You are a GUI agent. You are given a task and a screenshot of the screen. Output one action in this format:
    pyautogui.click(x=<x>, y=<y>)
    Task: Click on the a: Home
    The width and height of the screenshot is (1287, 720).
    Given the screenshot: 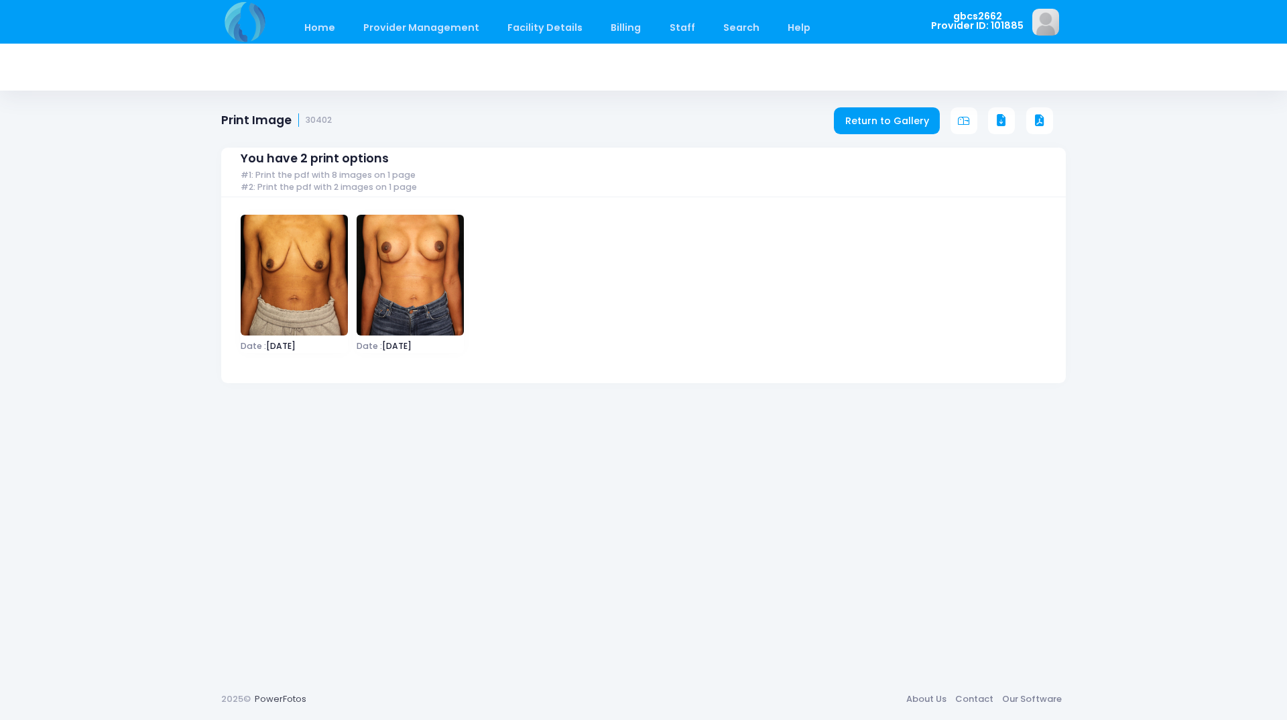 What is the action you would take?
    pyautogui.click(x=319, y=27)
    